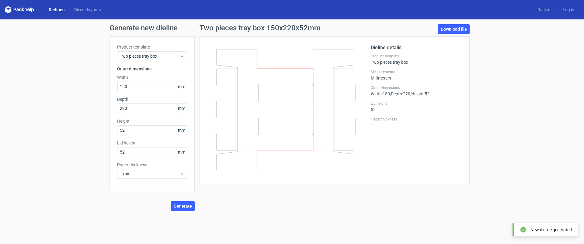  Describe the element at coordinates (152, 121) in the screenshot. I see `label: Height` at that location.